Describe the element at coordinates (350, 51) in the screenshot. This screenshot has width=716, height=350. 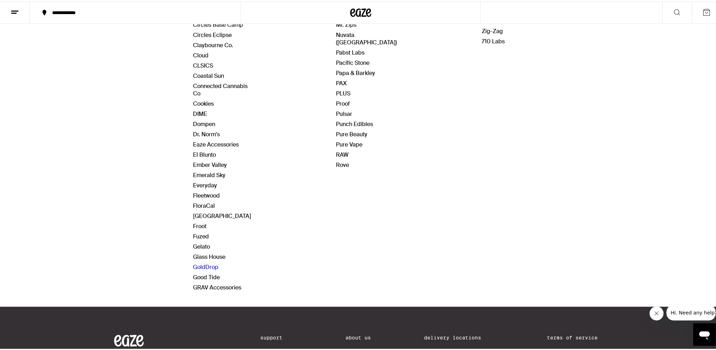
I see `a: Pabst Labs` at that location.